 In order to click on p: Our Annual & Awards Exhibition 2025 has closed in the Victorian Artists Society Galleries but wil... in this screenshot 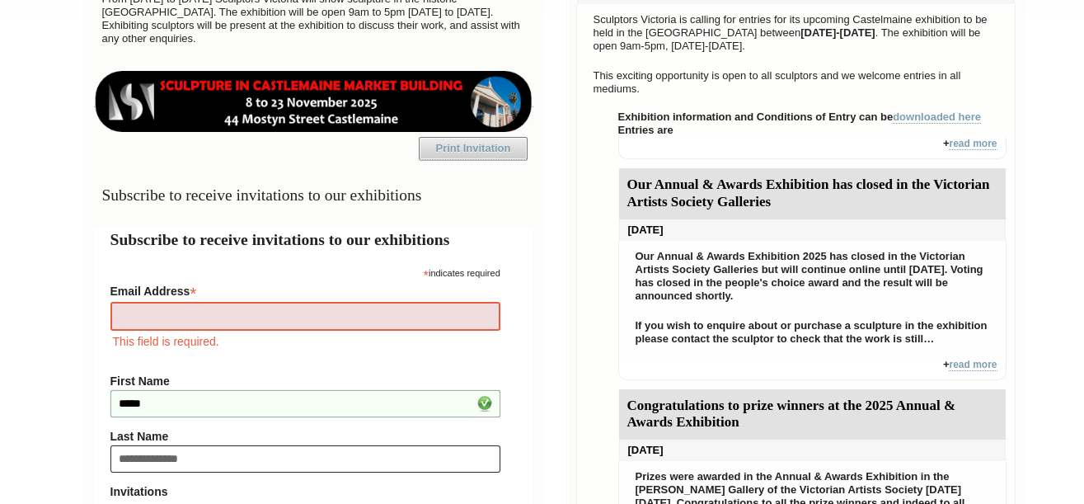, I will do `click(812, 276)`.